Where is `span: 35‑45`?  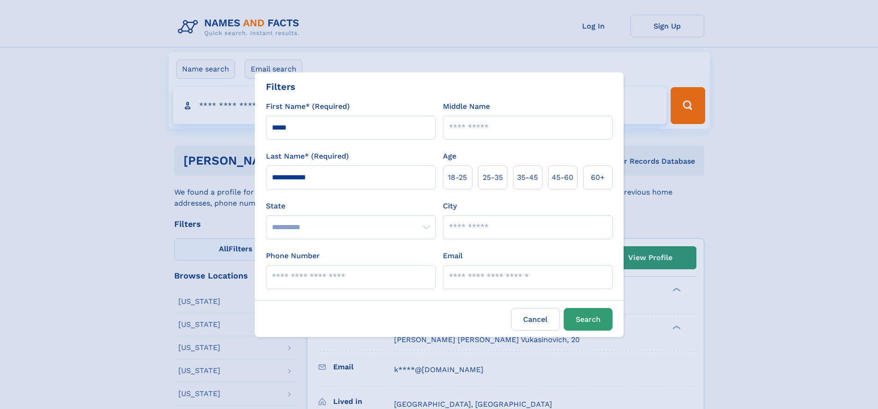
span: 35‑45 is located at coordinates (527, 177).